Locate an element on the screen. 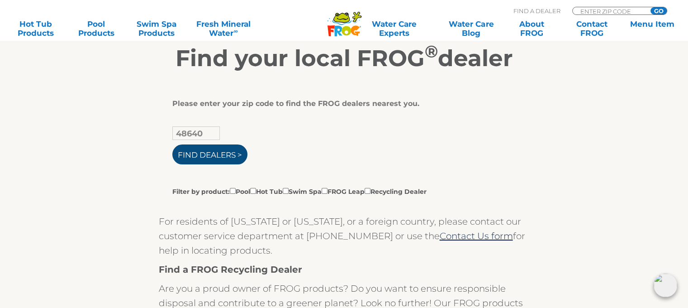 This screenshot has height=308, width=688. a: Contact Us form is located at coordinates (476, 236).